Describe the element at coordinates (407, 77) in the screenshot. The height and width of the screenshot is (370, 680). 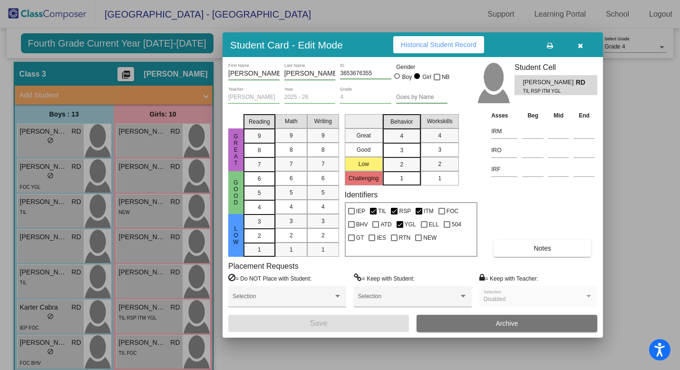
I see `div: Boy` at that location.